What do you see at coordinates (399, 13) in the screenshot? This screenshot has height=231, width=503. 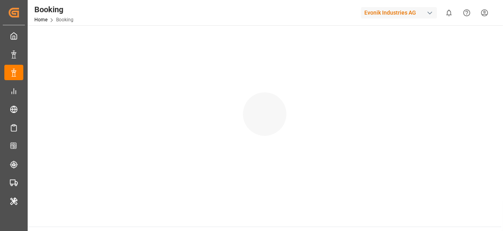 I see `div: Evonik Industries AG` at bounding box center [399, 13].